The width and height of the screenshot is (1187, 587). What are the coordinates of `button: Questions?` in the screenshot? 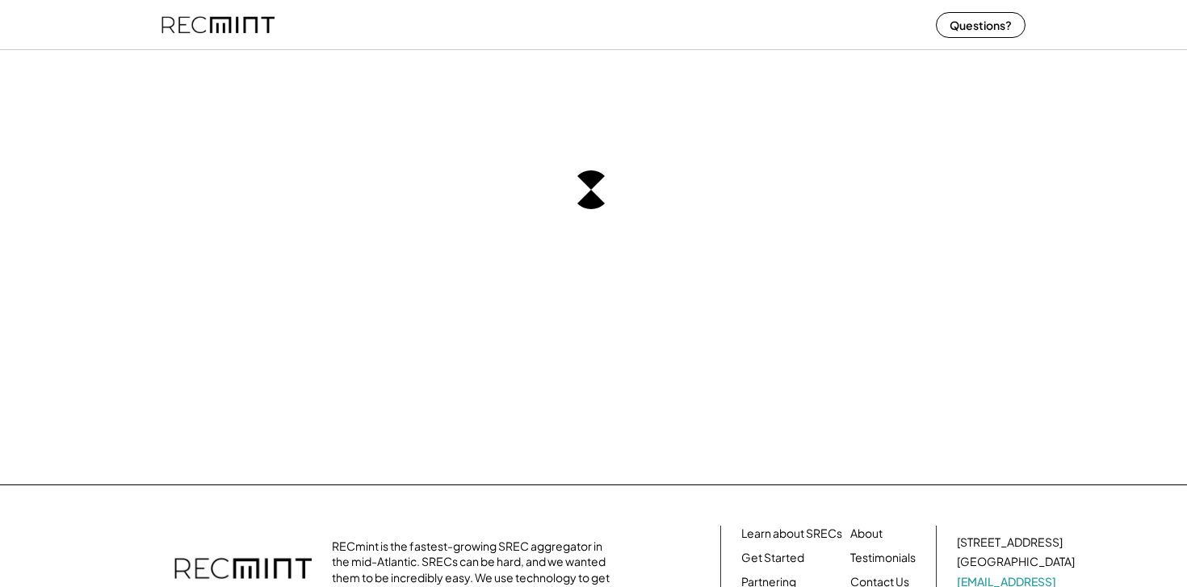 It's located at (980, 25).